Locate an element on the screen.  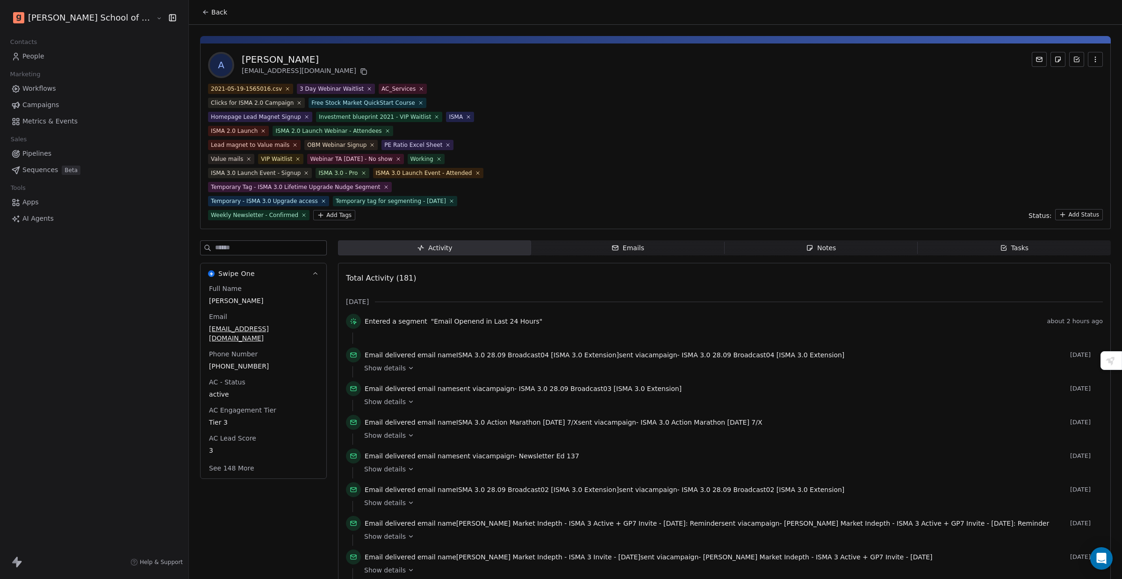
button: Back is located at coordinates (215, 12).